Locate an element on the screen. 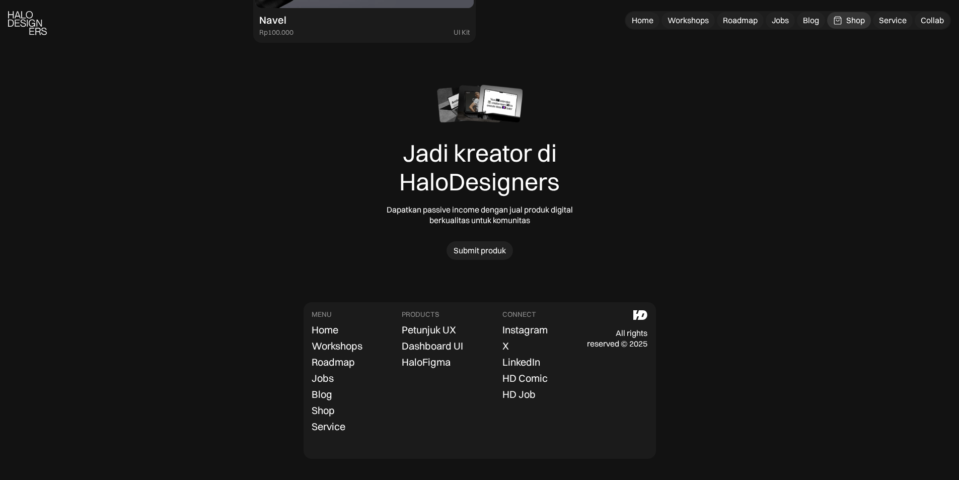 The image size is (959, 480). div: Instagram is located at coordinates (525, 330).